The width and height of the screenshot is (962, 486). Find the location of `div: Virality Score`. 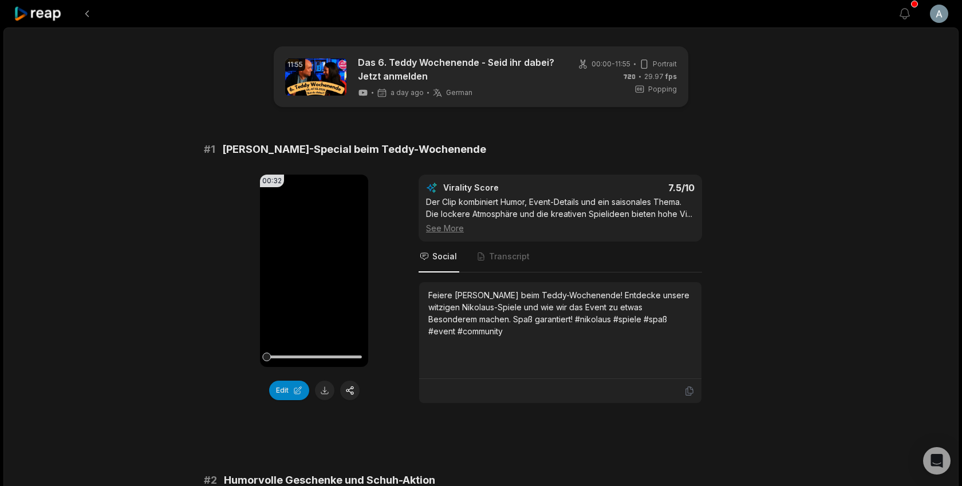

div: Virality Score is located at coordinates (504, 188).